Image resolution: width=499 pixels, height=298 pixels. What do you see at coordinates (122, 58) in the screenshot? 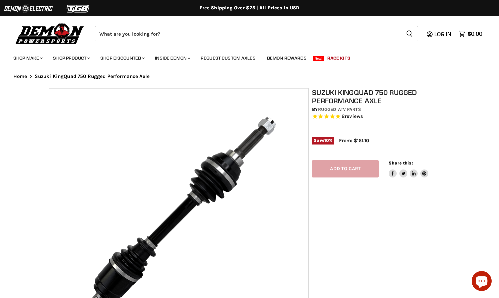
I see `a: Shop Discounted` at bounding box center [122, 58].